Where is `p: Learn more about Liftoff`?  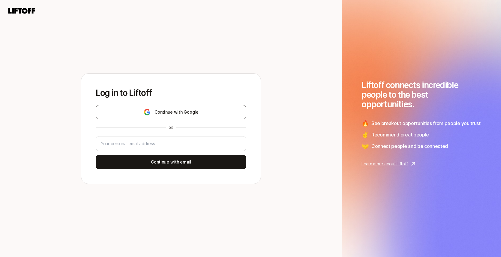 p: Learn more about Liftoff is located at coordinates (385, 164).